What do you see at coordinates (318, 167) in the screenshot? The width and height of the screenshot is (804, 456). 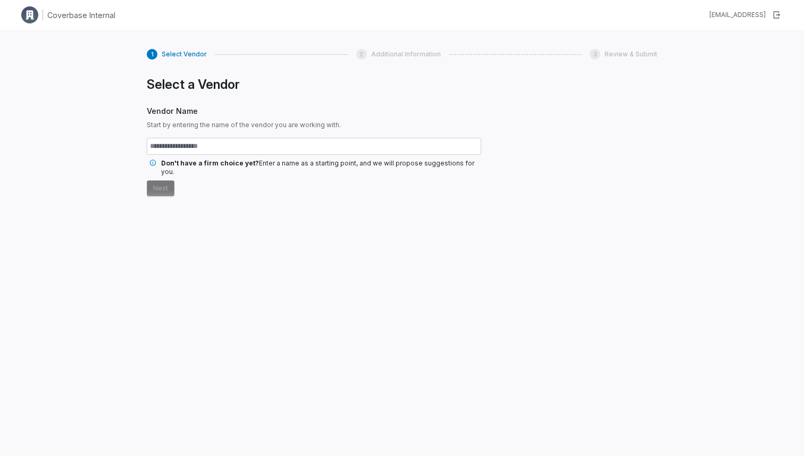 I see `span: Enter a name as a starting point, and we will propose suggestions for you.` at bounding box center [318, 167].